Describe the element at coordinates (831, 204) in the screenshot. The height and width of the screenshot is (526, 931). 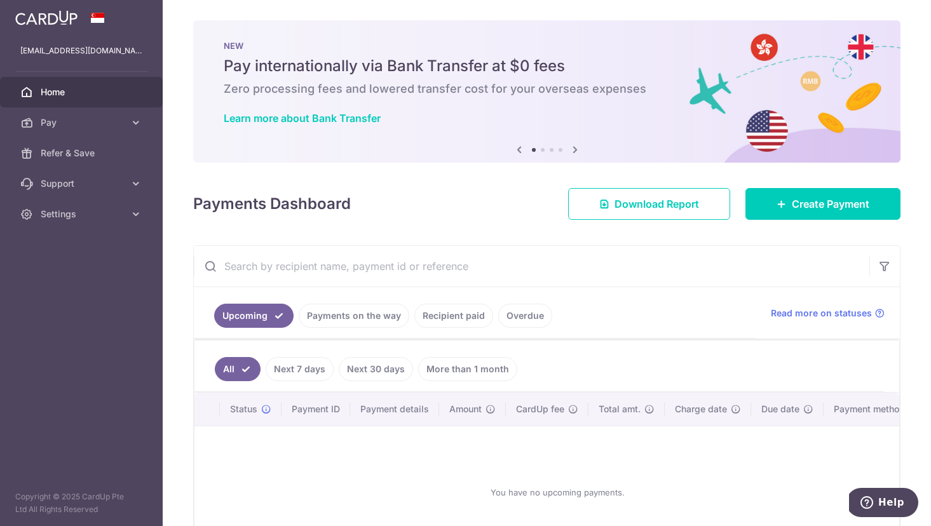
I see `span: Create Payment` at that location.